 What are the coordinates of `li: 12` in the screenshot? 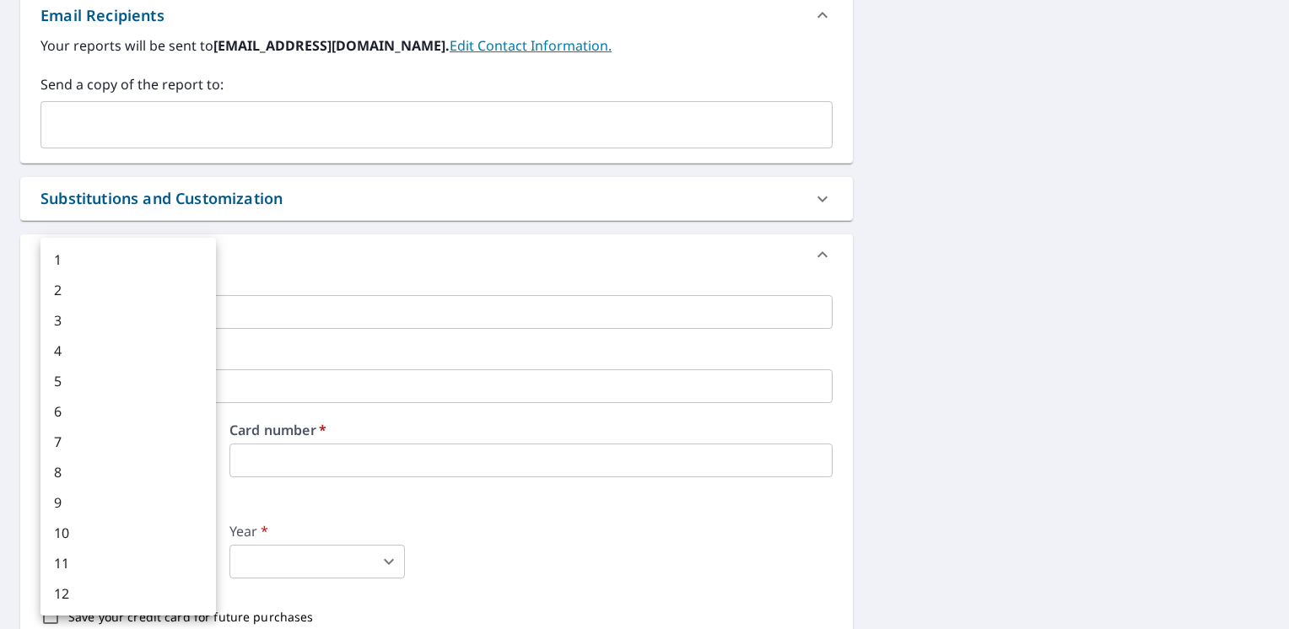 It's located at (128, 594).